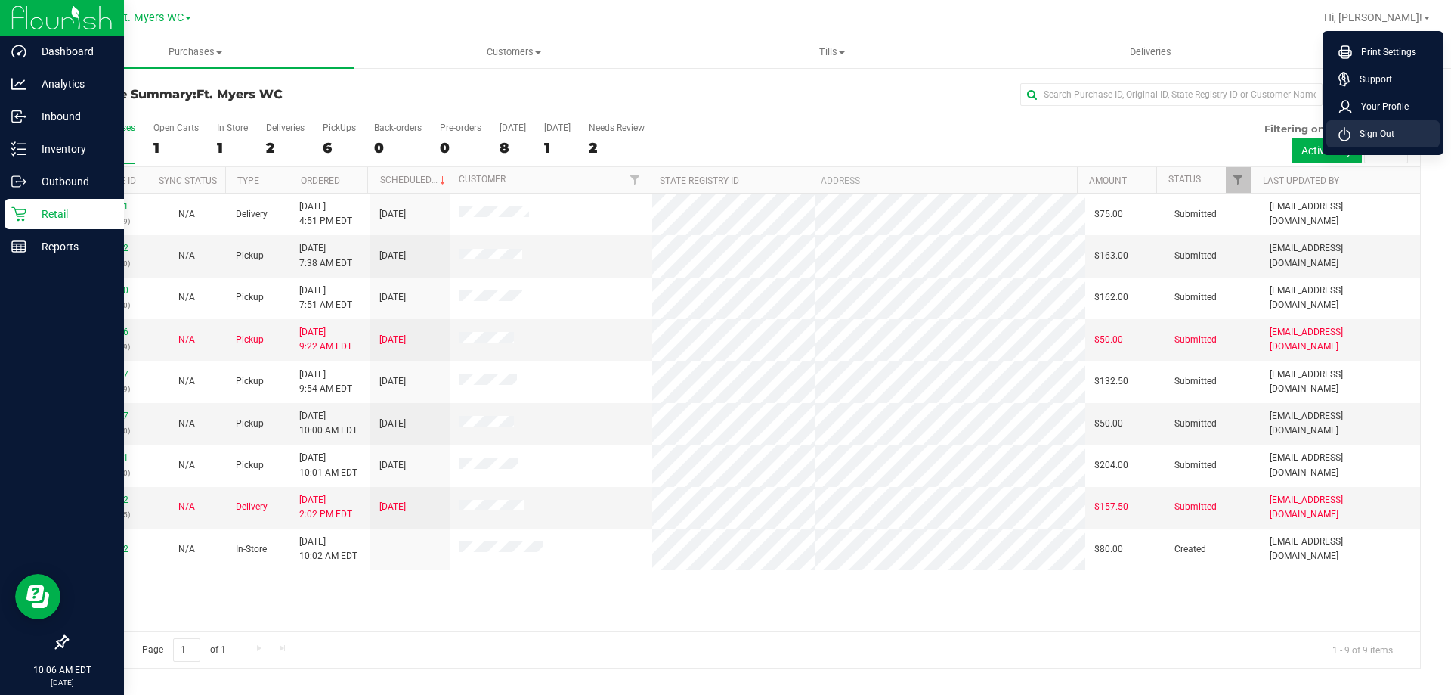  I want to click on th: Address, so click(943, 180).